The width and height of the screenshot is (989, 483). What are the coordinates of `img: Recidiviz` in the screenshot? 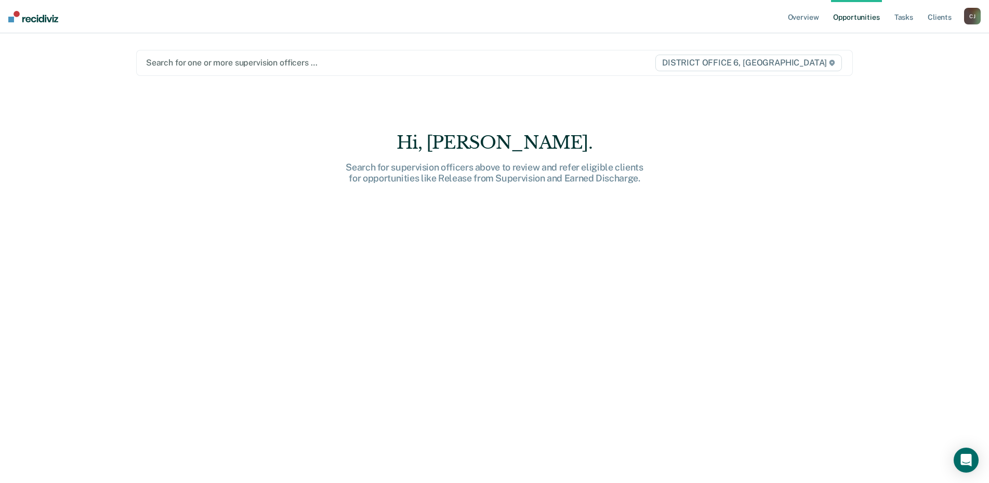 It's located at (33, 17).